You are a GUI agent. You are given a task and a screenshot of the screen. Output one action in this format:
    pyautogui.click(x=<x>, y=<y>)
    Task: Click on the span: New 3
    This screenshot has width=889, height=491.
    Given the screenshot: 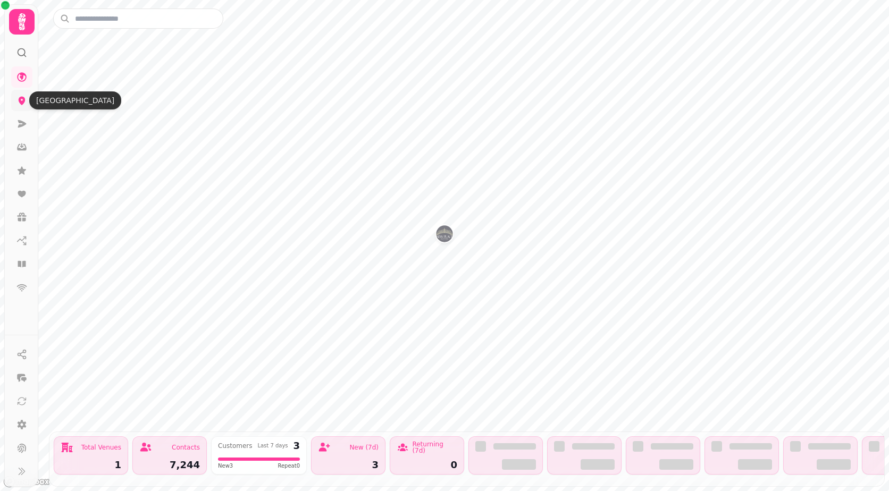 What is the action you would take?
    pyautogui.click(x=225, y=466)
    